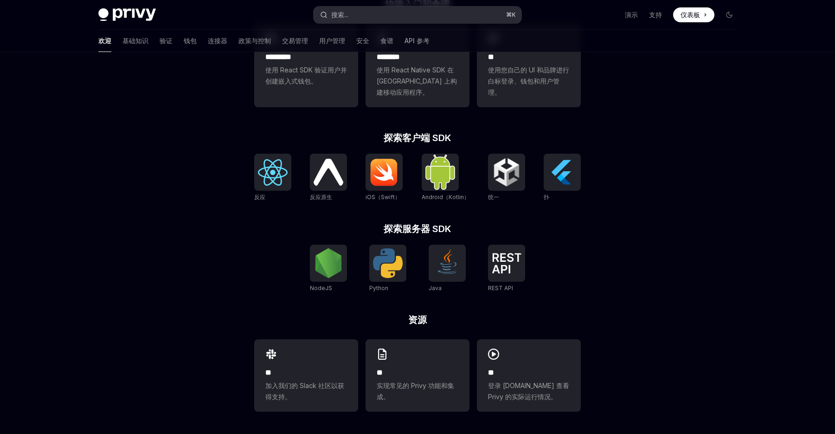 The image size is (835, 434). Describe the element at coordinates (166, 41) in the screenshot. I see `a: 验证` at that location.